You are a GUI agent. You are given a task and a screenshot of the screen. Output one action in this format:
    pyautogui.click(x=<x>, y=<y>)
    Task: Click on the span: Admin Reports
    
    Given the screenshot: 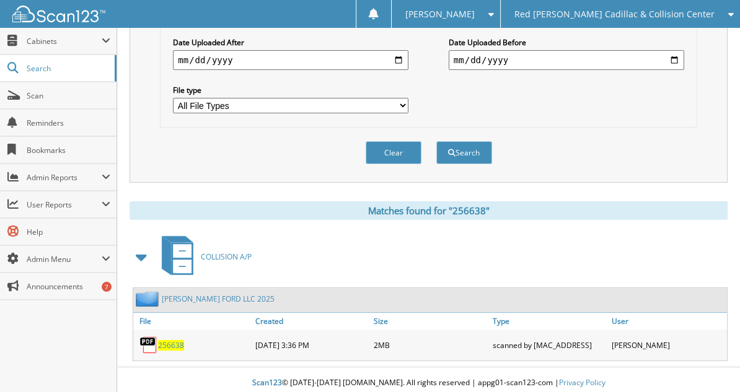 What is the action you would take?
    pyautogui.click(x=64, y=177)
    